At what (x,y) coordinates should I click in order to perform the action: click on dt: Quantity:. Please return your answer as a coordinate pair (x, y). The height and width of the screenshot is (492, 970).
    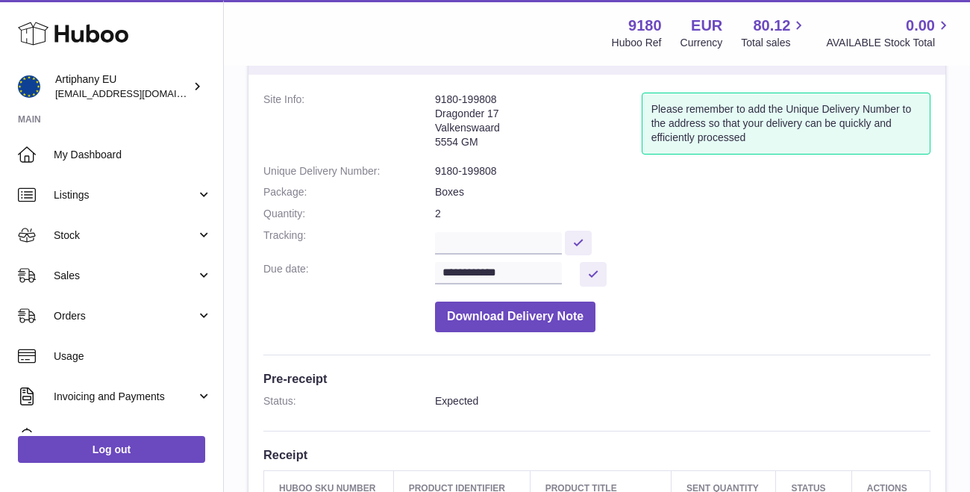
    Looking at the image, I should click on (349, 213).